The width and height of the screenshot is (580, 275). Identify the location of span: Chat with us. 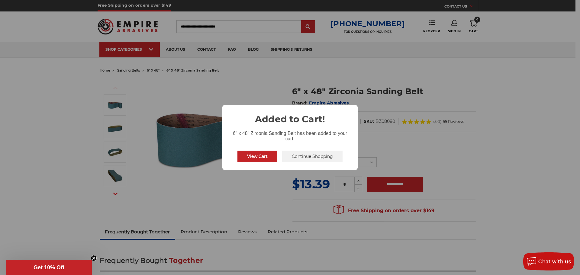
(554, 261).